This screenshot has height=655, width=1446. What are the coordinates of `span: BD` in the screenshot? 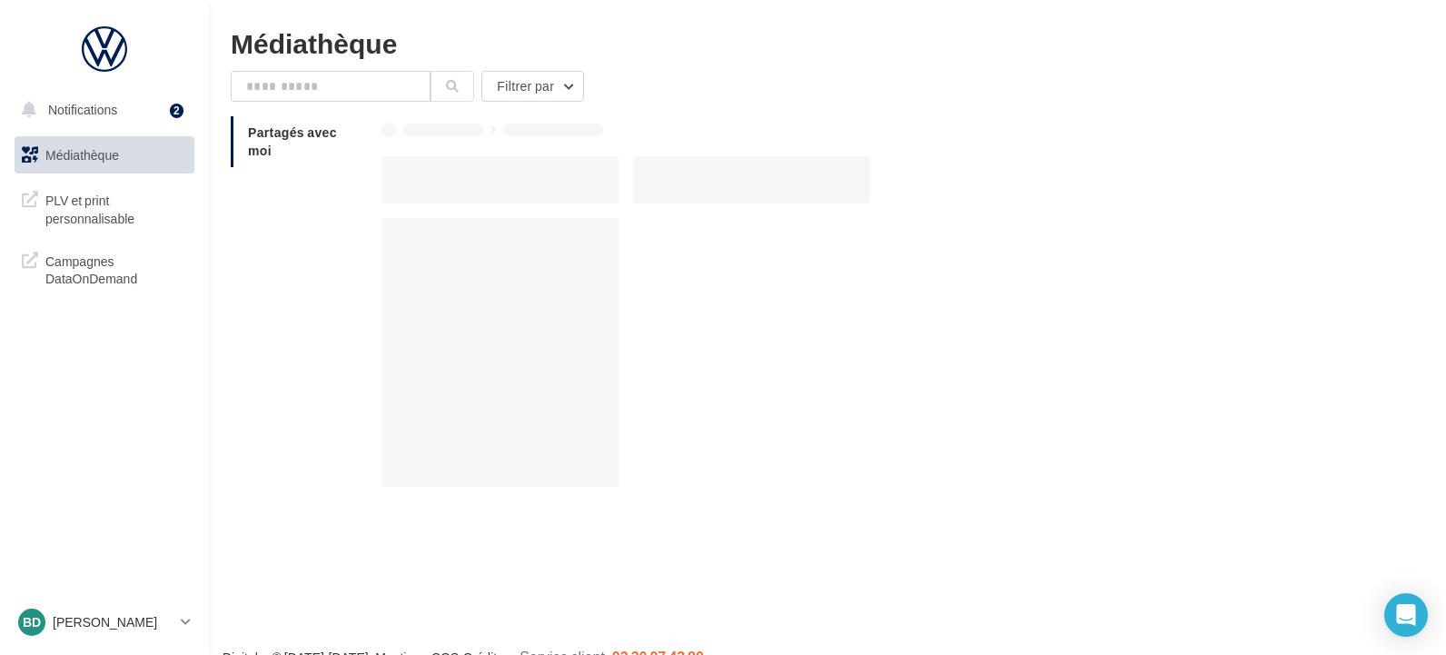 It's located at (32, 622).